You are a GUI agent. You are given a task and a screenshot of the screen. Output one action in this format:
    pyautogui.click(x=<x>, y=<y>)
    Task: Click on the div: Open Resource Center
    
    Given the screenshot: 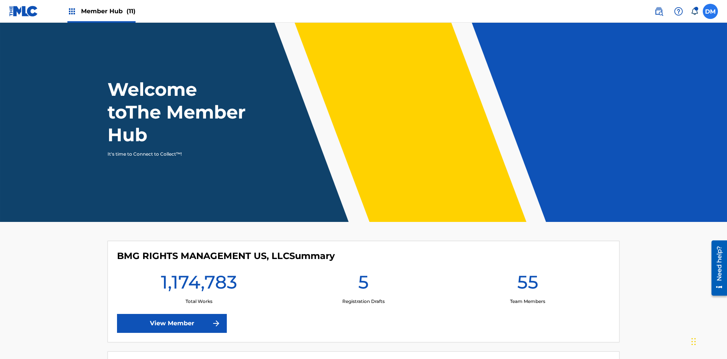 What is the action you would take?
    pyautogui.click(x=13, y=31)
    